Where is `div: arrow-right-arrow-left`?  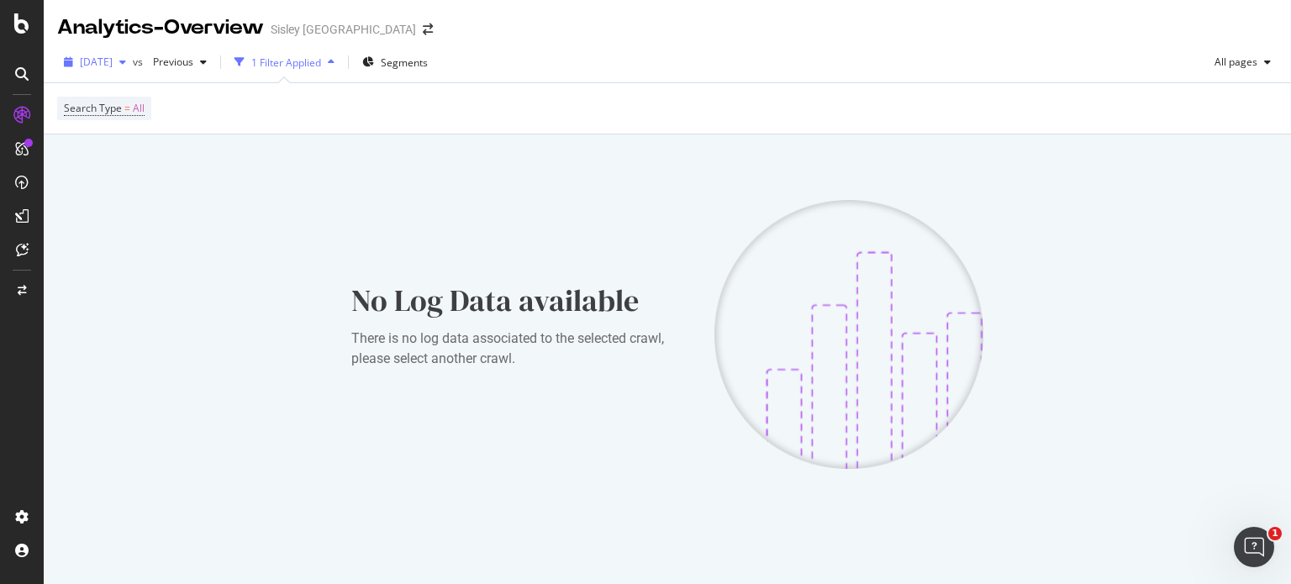
div: arrow-right-arrow-left is located at coordinates (428, 29).